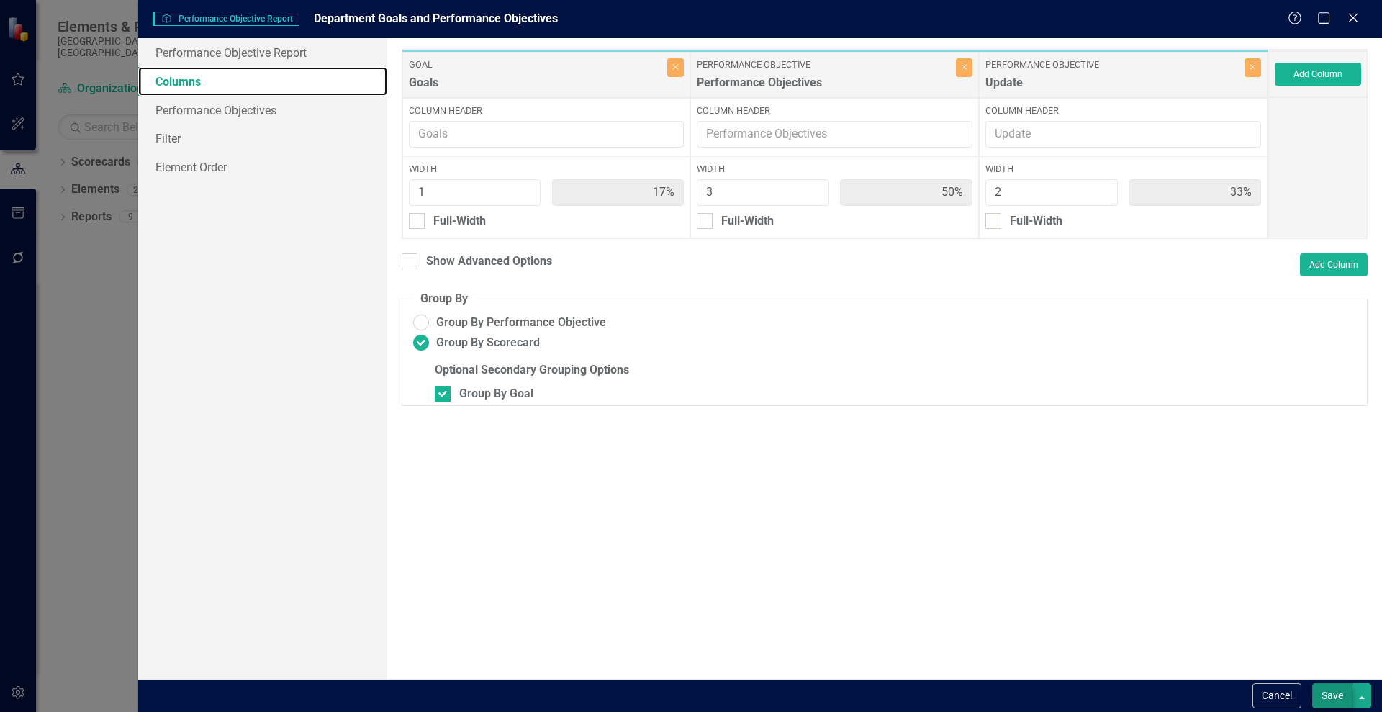 This screenshot has height=712, width=1382. What do you see at coordinates (1333, 695) in the screenshot?
I see `button: Save` at bounding box center [1333, 695].